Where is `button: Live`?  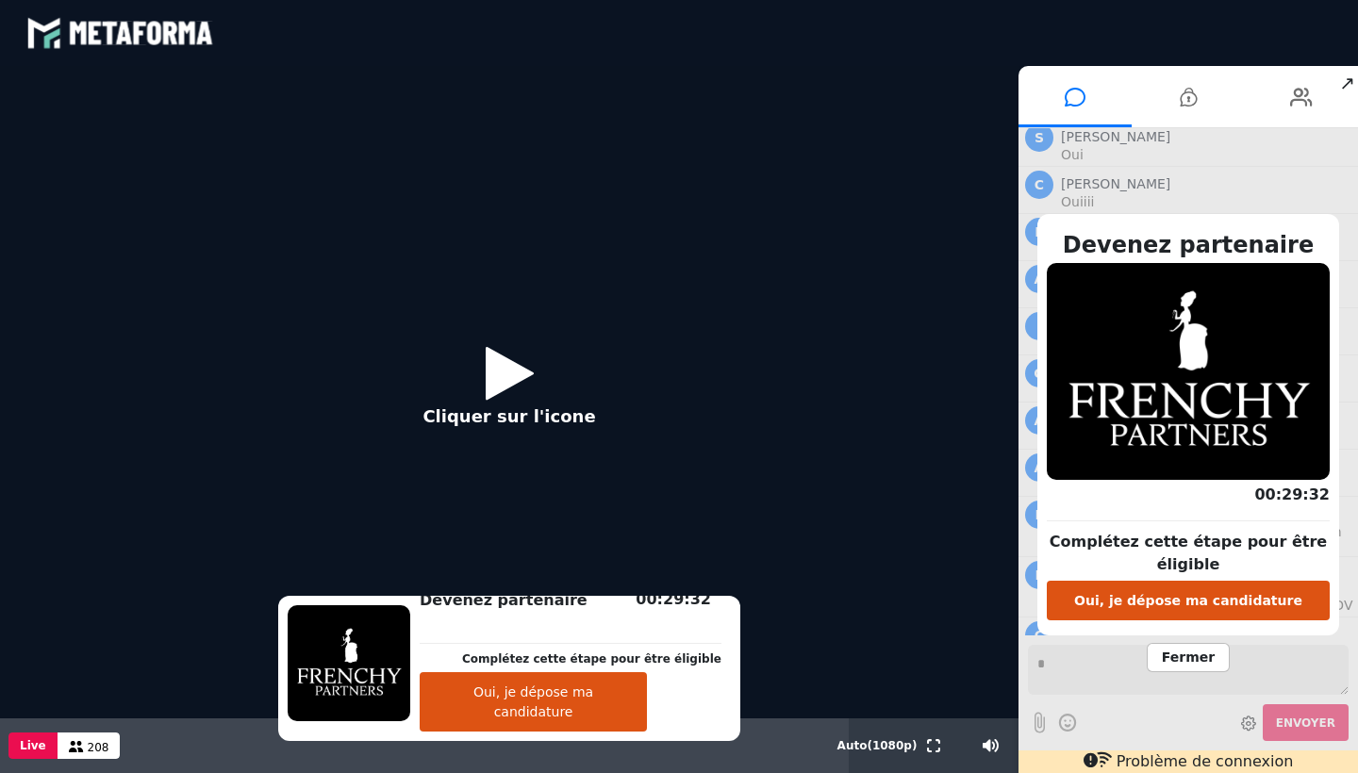 button: Live is located at coordinates (33, 746).